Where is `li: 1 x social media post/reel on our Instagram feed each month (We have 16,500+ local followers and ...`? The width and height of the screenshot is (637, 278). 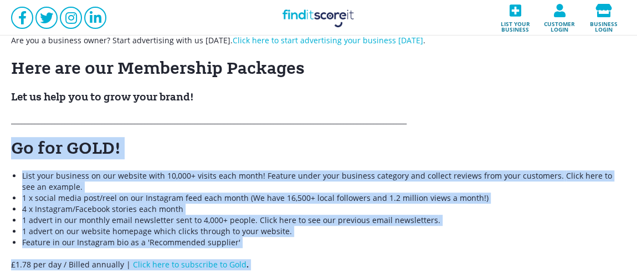 li: 1 x social media post/reel on our Instagram feed each month (We have 16,500+ local followers and ... is located at coordinates (324, 198).